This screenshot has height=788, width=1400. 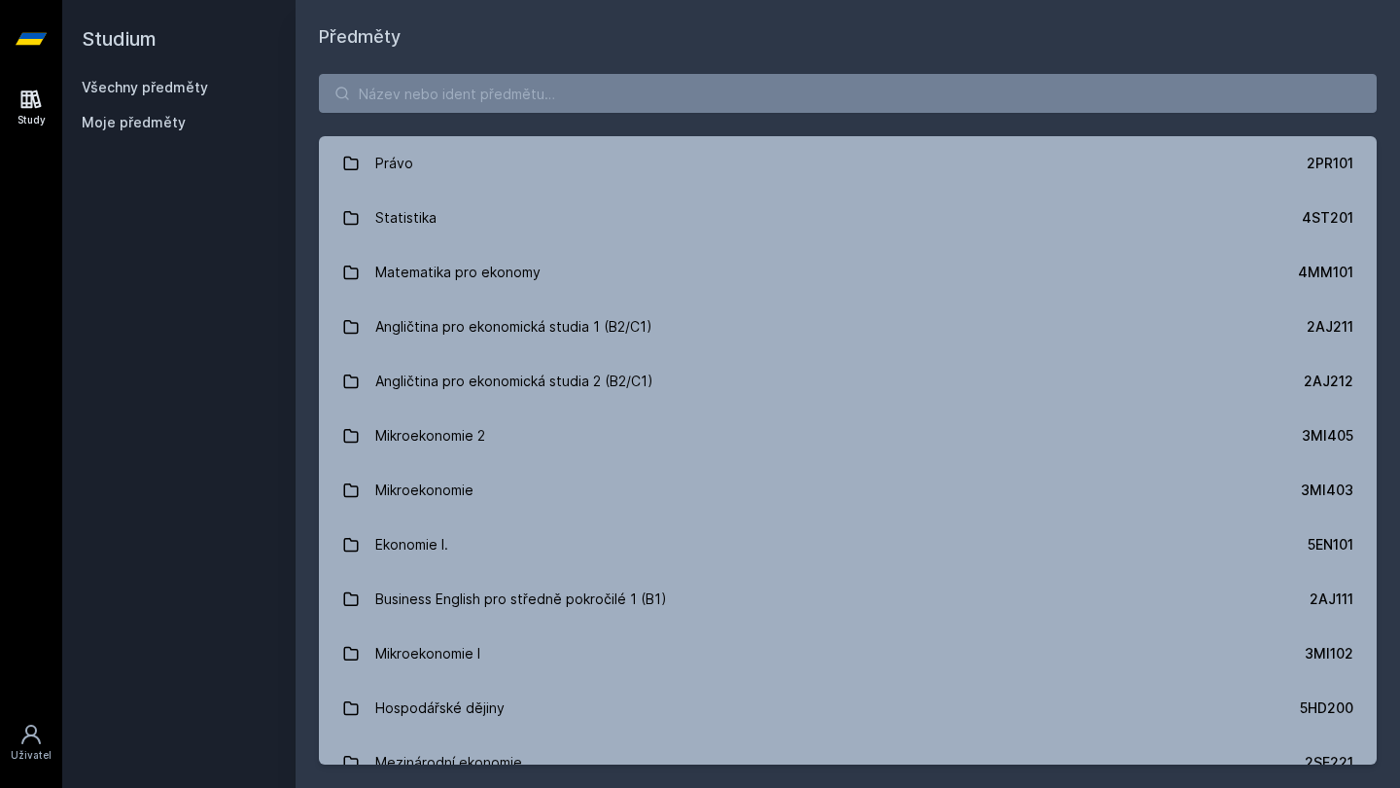 What do you see at coordinates (848, 218) in the screenshot?
I see `a: Statistika 4ST201` at bounding box center [848, 218].